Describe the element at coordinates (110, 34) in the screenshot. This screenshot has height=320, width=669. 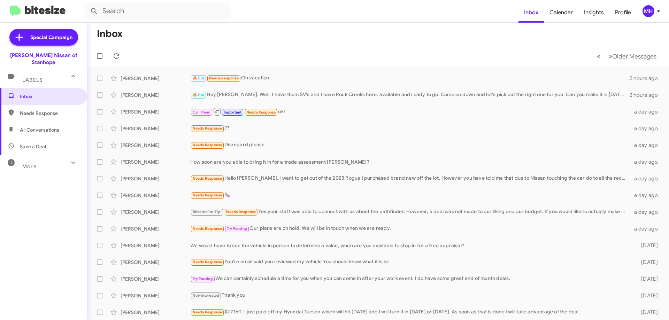
I see `h1: Inbox` at that location.